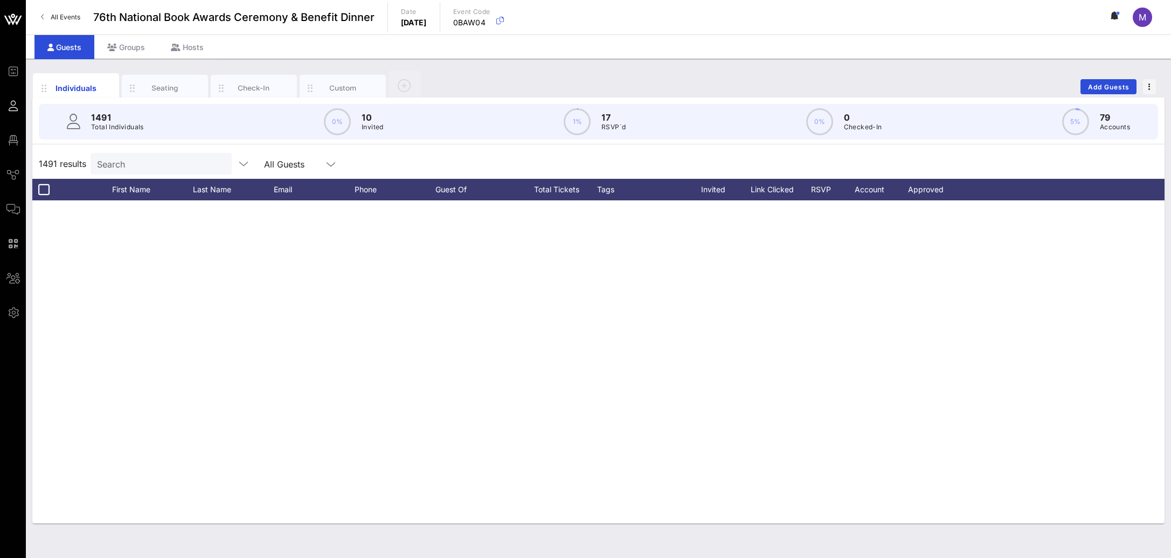 The width and height of the screenshot is (1171, 558). What do you see at coordinates (471, 12) in the screenshot?
I see `p: Event Code` at bounding box center [471, 12].